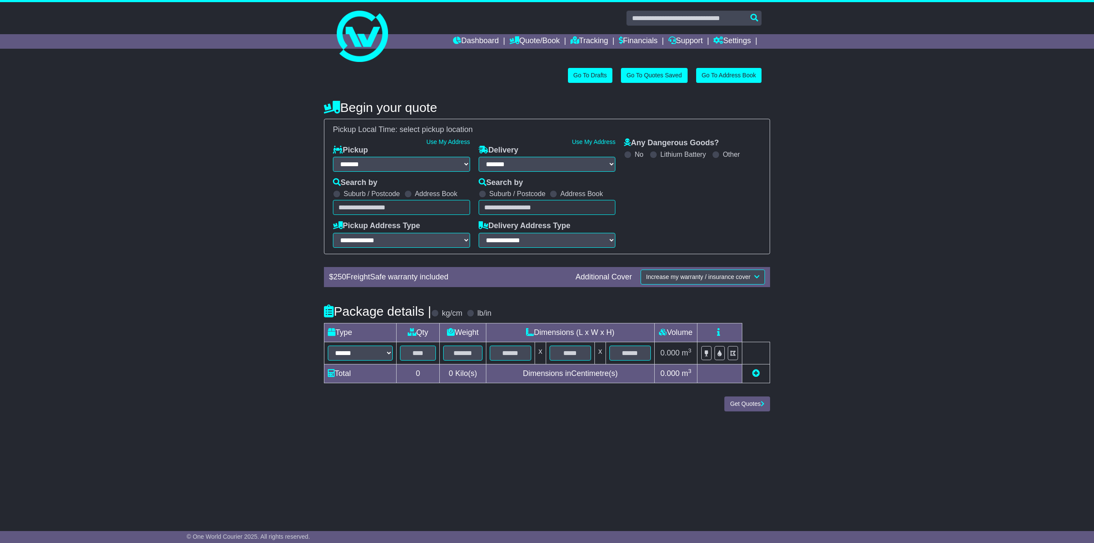  I want to click on span: © One World Courier 2025. All rights reserved., so click(248, 537).